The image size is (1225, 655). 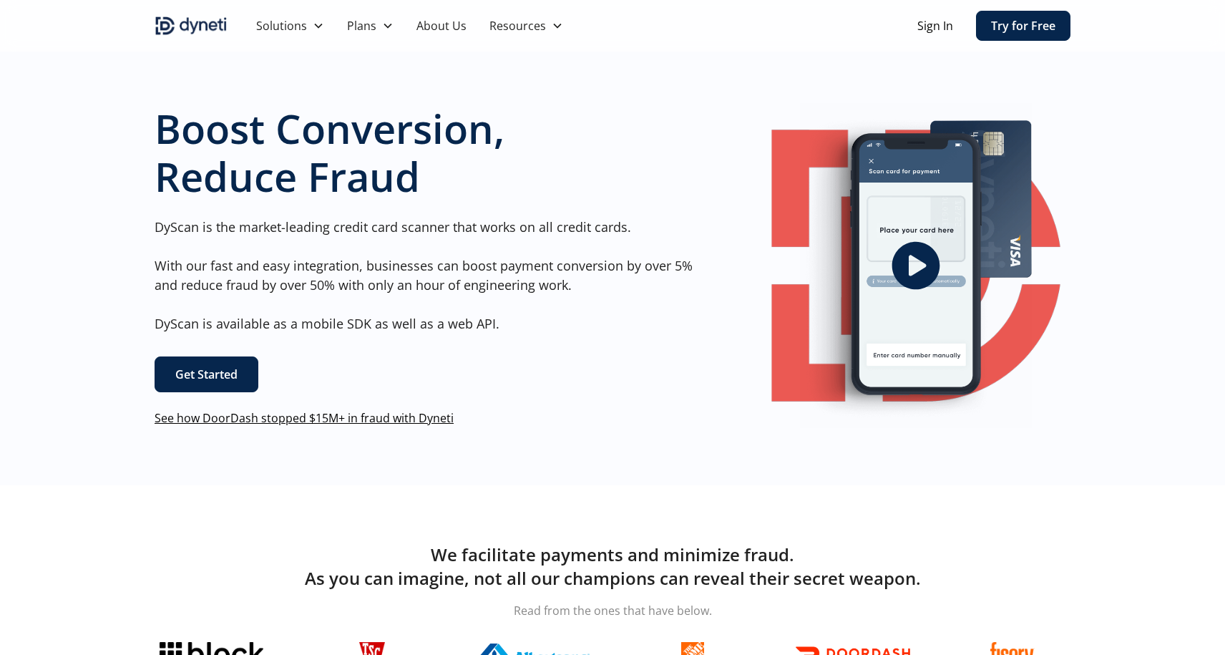 I want to click on a: See how DoorDash stopped $15M+ in fraud with Dyneti, so click(x=304, y=418).